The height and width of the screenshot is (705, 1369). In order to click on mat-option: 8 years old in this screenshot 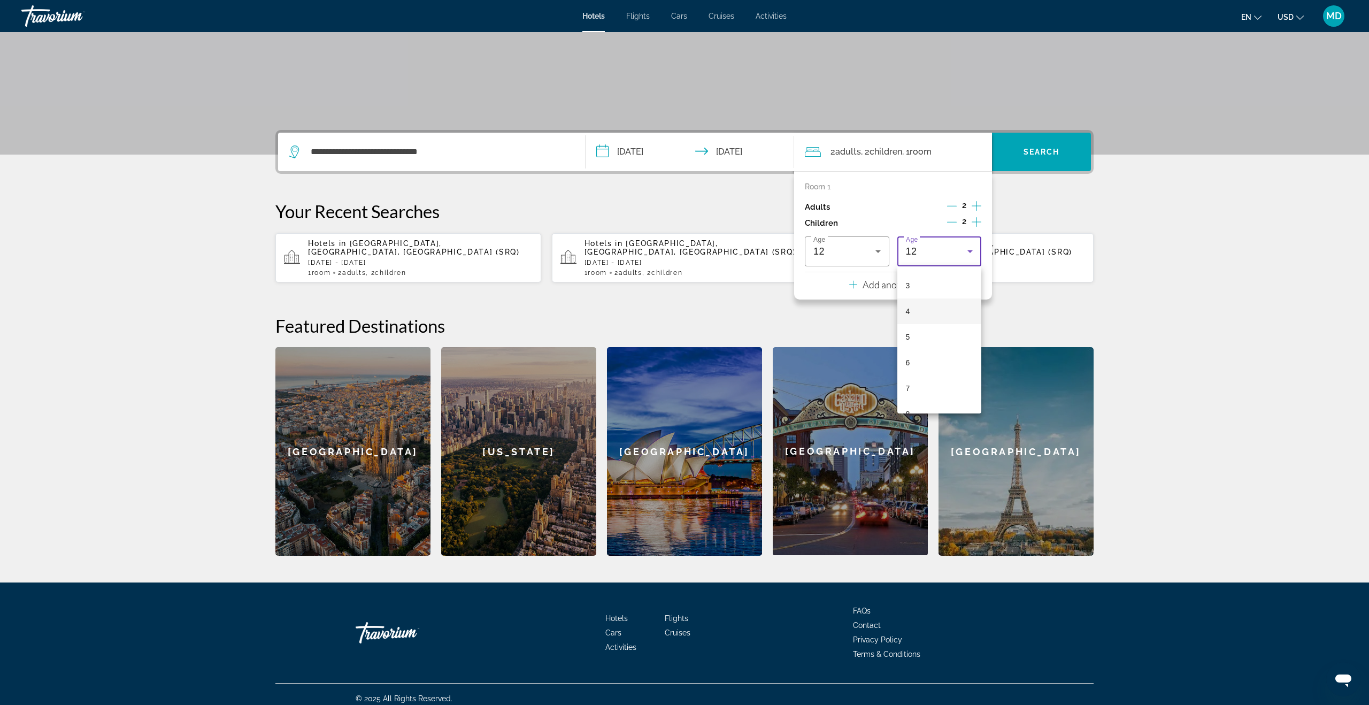, I will do `click(940, 414)`.